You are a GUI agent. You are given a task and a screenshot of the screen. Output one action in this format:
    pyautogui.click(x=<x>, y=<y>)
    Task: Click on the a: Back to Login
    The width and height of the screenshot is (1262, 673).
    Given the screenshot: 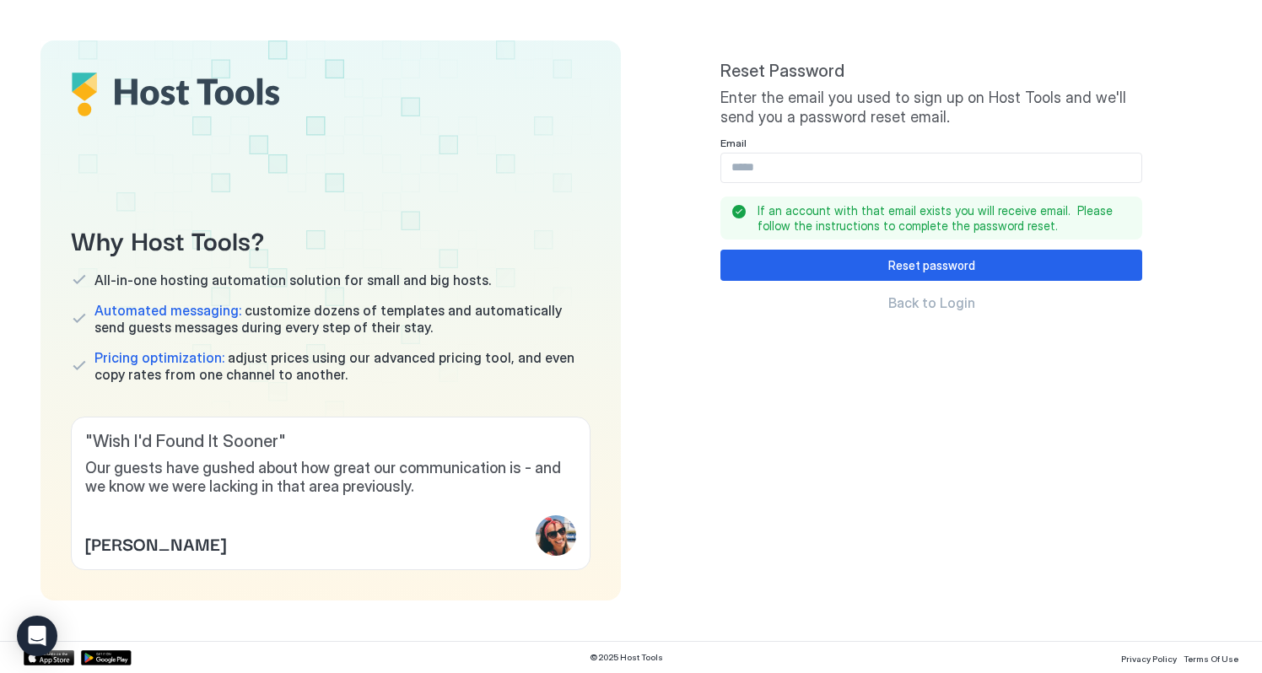 What is the action you would take?
    pyautogui.click(x=931, y=303)
    